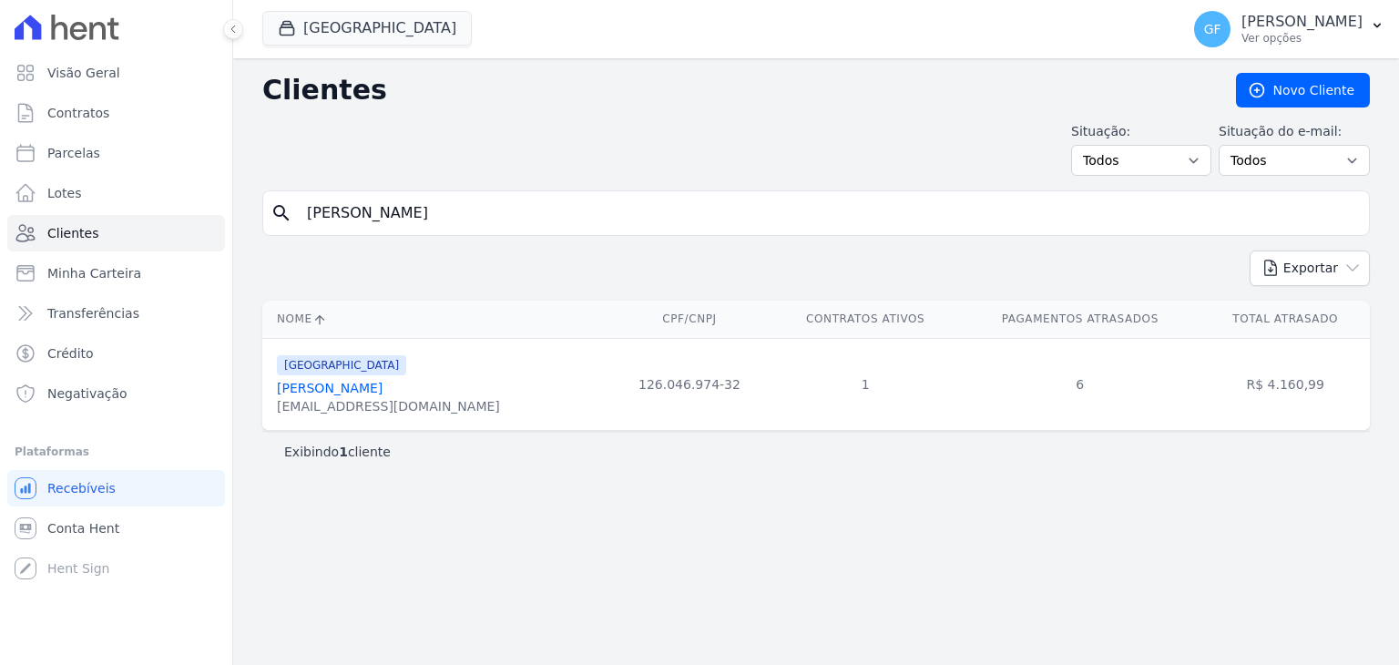 Image resolution: width=1399 pixels, height=665 pixels. I want to click on a: Contratos, so click(116, 113).